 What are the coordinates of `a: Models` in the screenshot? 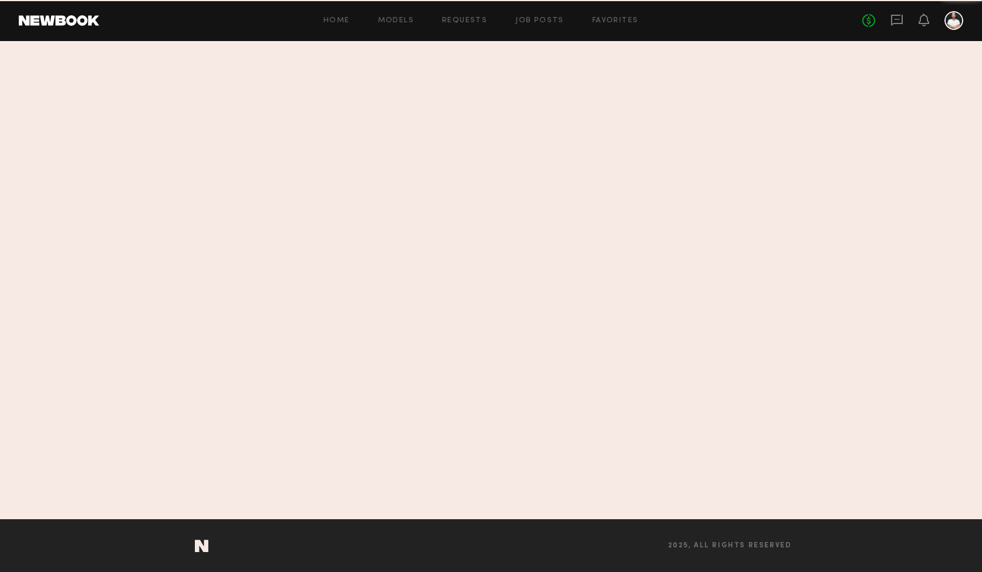 It's located at (395, 21).